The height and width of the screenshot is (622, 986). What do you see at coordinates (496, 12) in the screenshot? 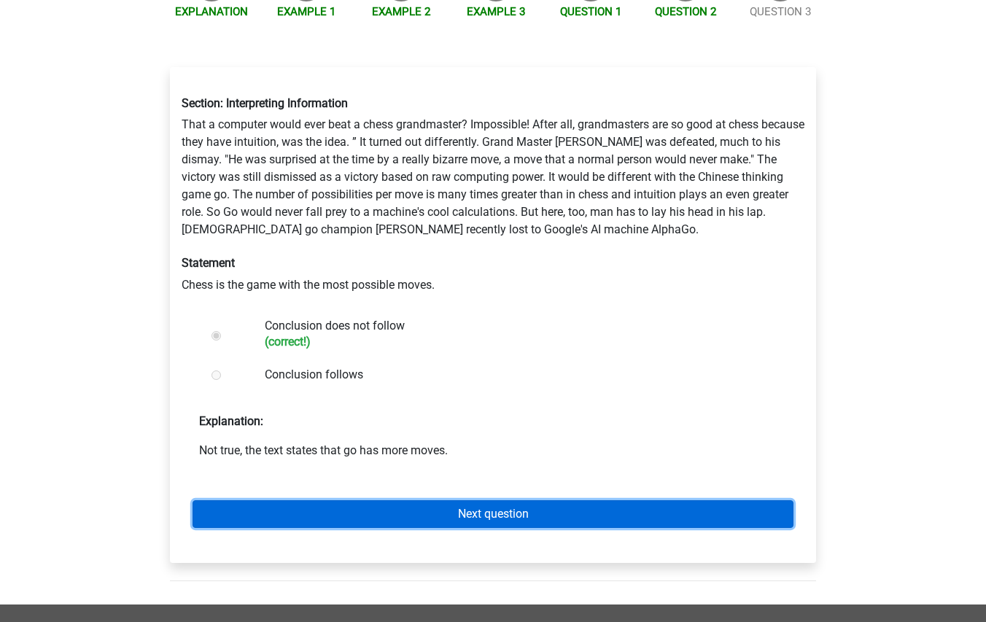
I see `a: Example 3` at bounding box center [496, 12].